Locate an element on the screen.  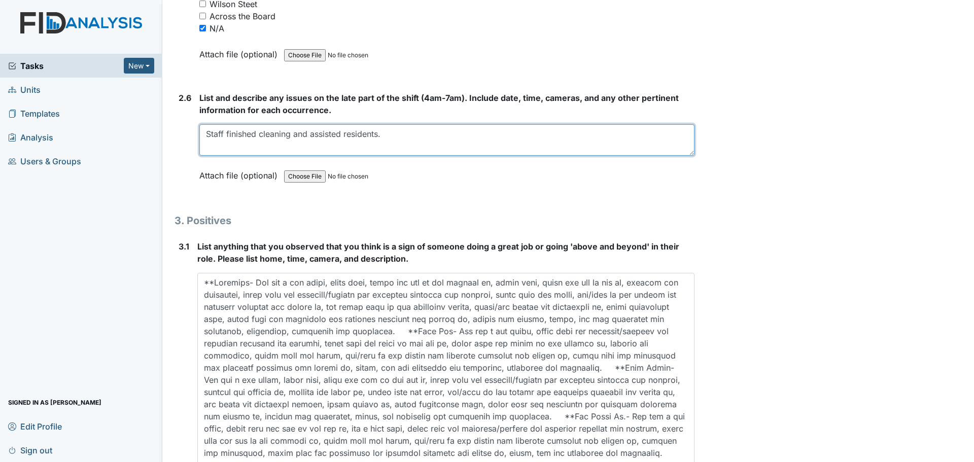
span: Tasks is located at coordinates (66, 66).